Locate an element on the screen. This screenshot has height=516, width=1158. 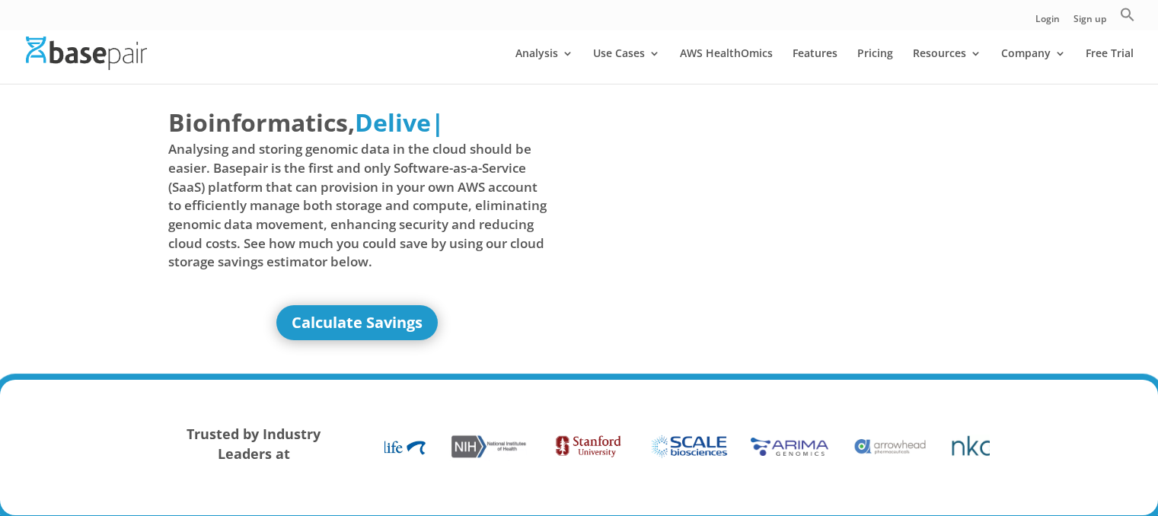
a: Features is located at coordinates (815, 65).